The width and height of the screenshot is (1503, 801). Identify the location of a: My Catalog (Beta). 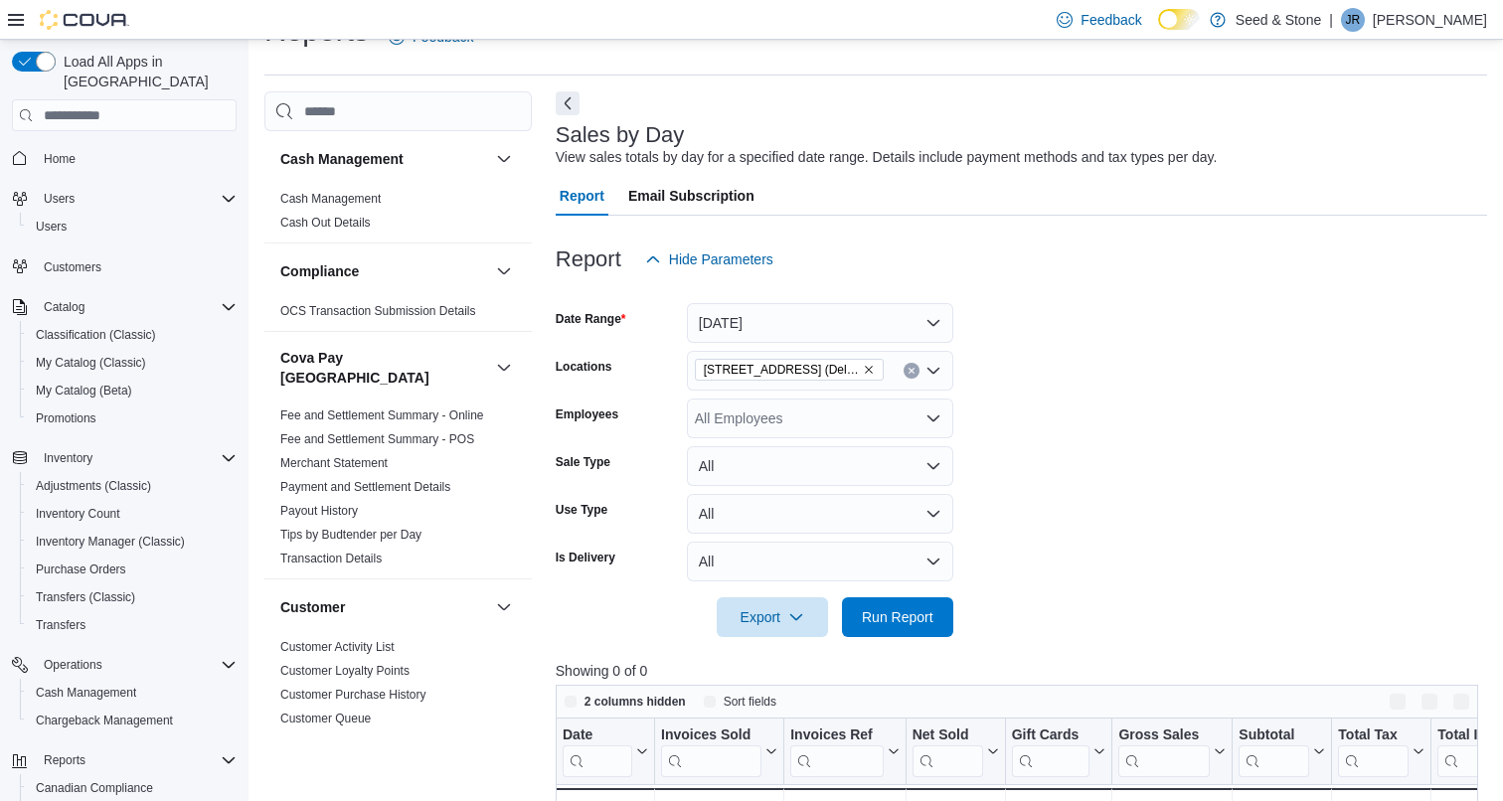
(83, 391).